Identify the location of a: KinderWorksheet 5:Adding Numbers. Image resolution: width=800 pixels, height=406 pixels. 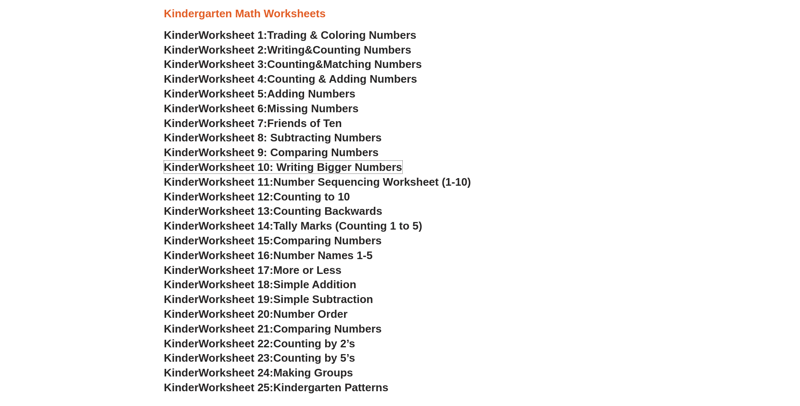
(260, 94).